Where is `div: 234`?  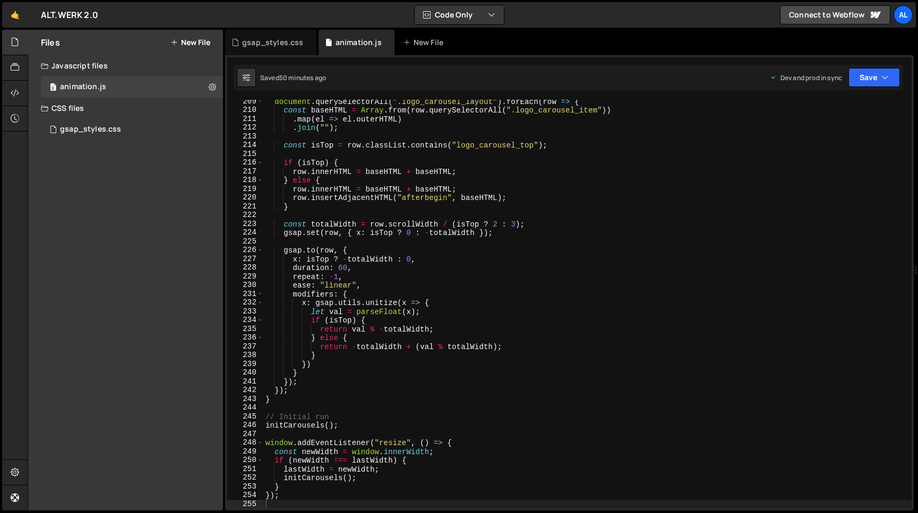
div: 234 is located at coordinates (245, 320).